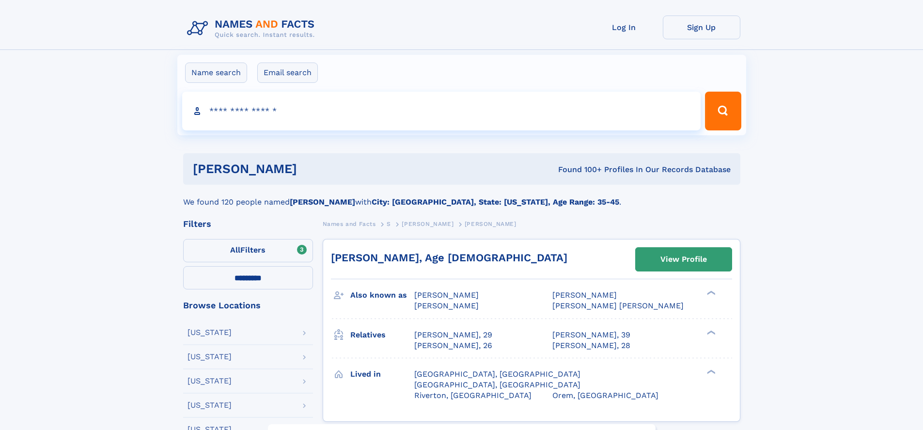  I want to click on input: search input, so click(441, 111).